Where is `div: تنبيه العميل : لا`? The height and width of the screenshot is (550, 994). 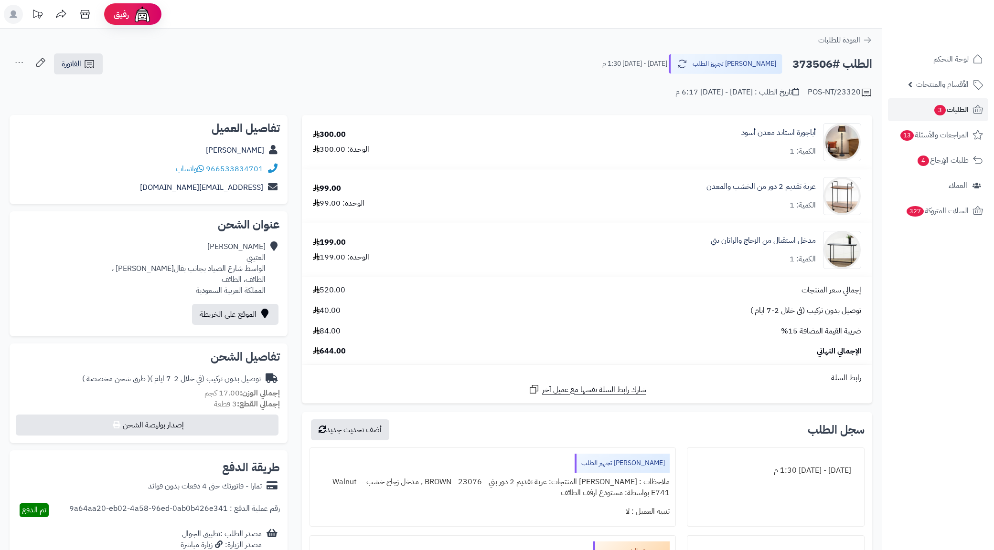
div: تنبيه العميل : لا is located at coordinates (492, 512).